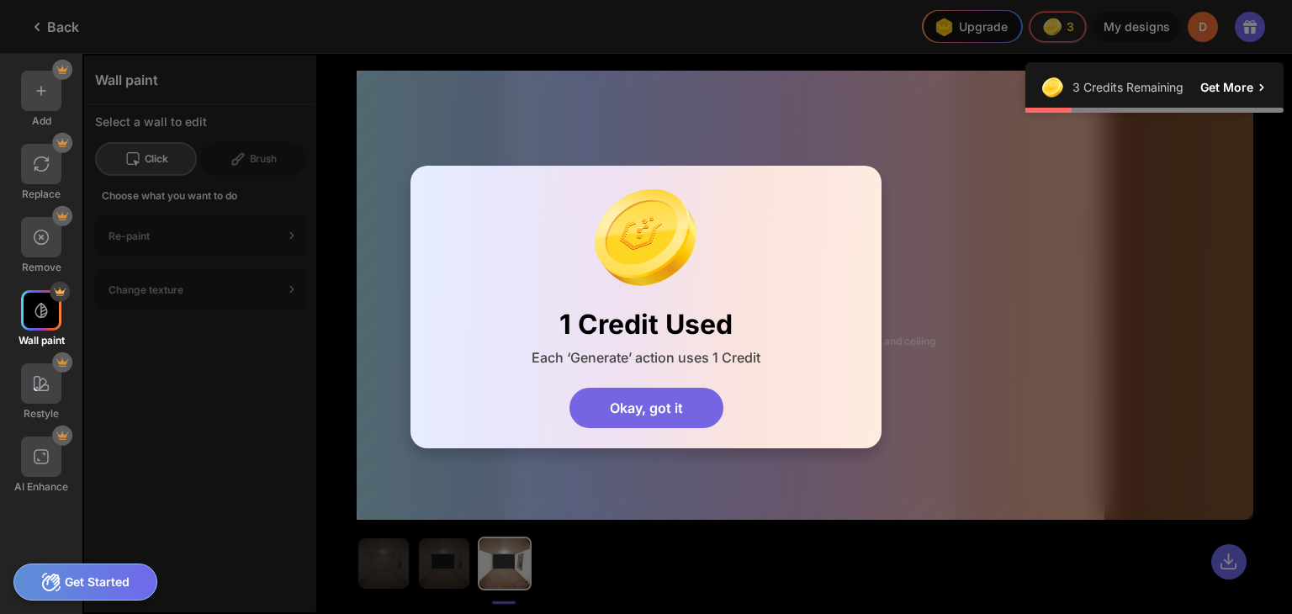  I want to click on div: Get More, so click(1235, 87).